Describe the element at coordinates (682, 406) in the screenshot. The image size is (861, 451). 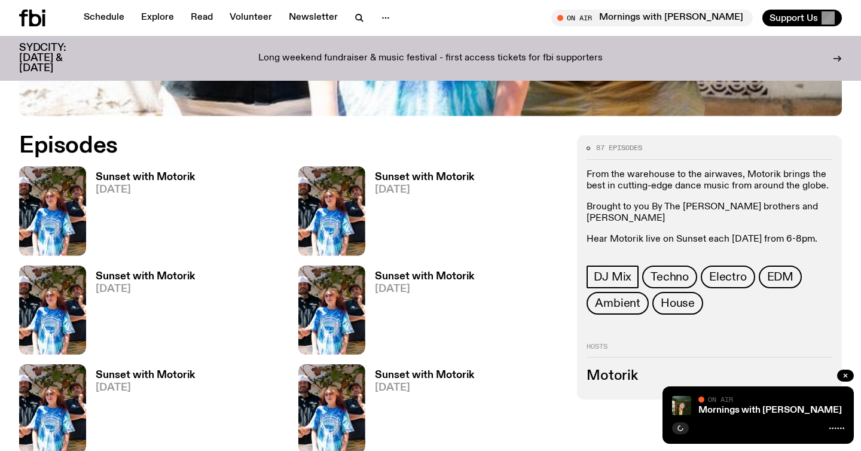
I see `a: Freya smiles coyly as she poses for the image.` at that location.